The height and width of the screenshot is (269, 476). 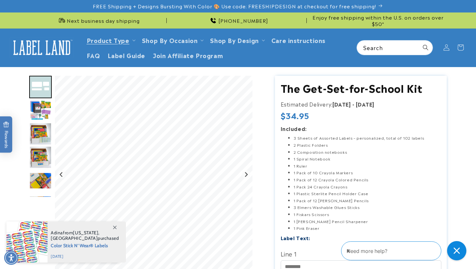 What do you see at coordinates (361, 254) in the screenshot?
I see `label: Line 1` at bounding box center [361, 254].